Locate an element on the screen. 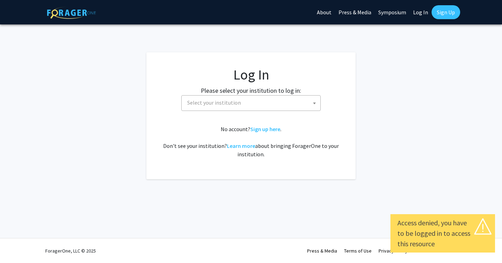 This screenshot has width=502, height=263. a: Press & Media is located at coordinates (322, 251).